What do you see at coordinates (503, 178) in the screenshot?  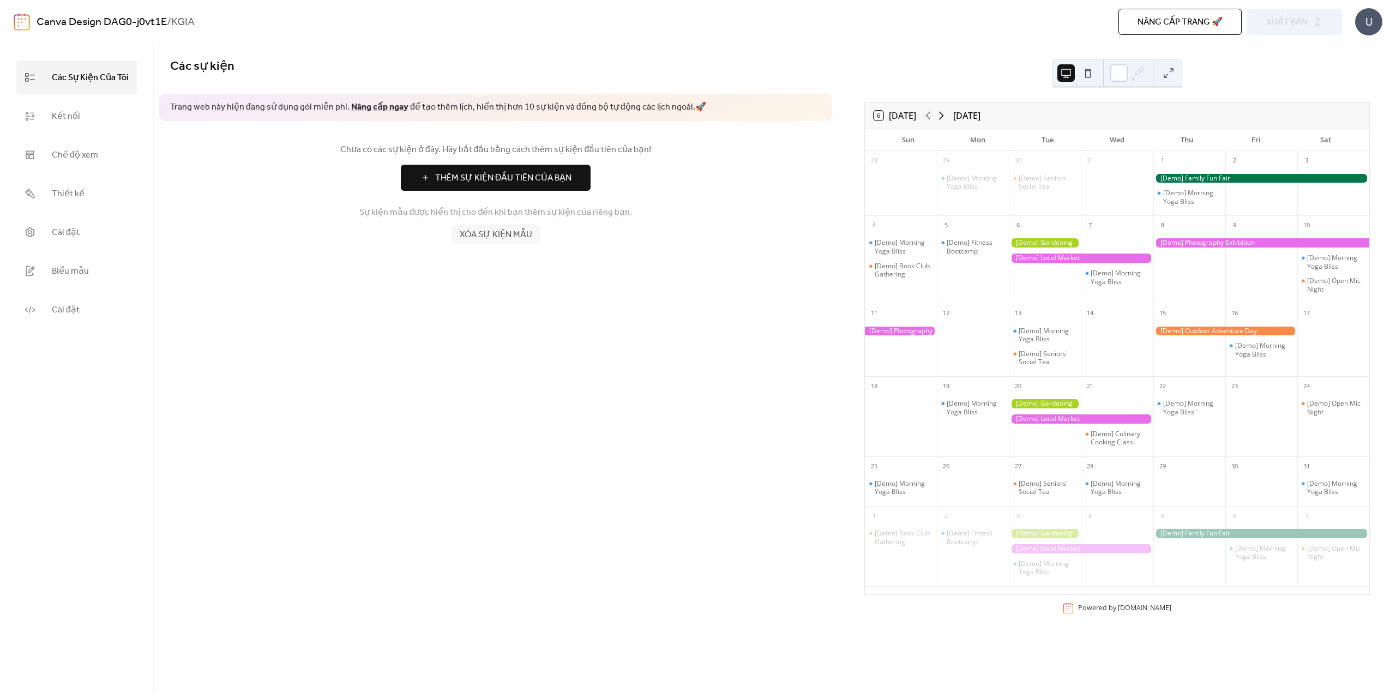 I see `span: Thêm Sự Kiện Đầu Tiên Của Bạn` at bounding box center [503, 178].